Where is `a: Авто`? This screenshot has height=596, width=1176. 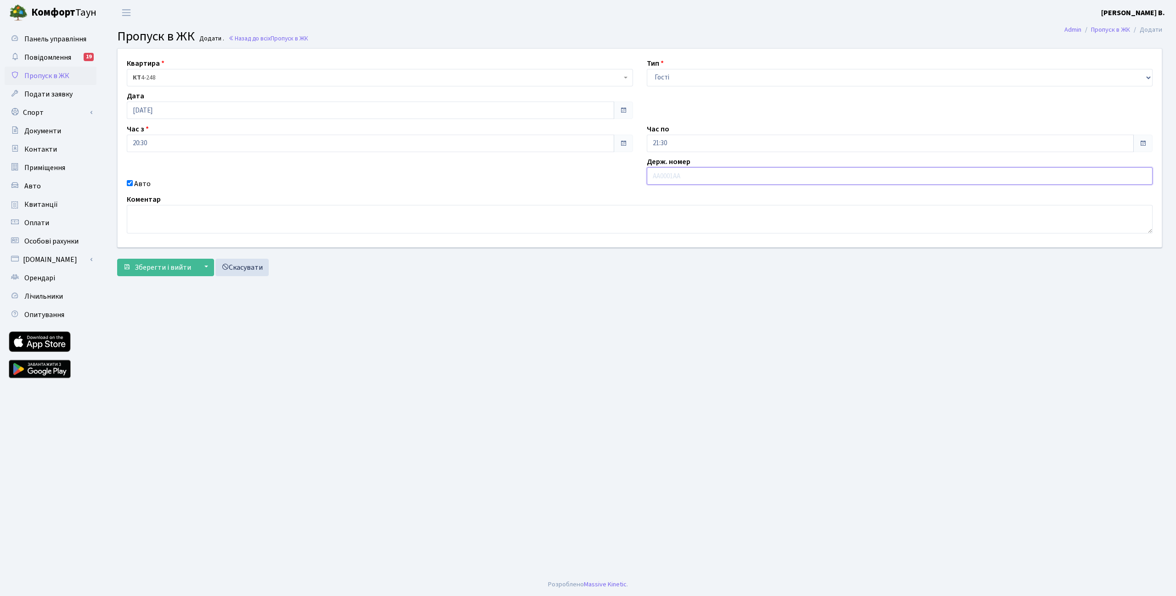
a: Авто is located at coordinates (51, 186).